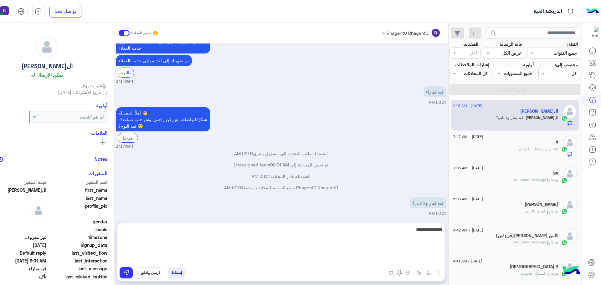  I want to click on span: first_name, so click(77, 190).